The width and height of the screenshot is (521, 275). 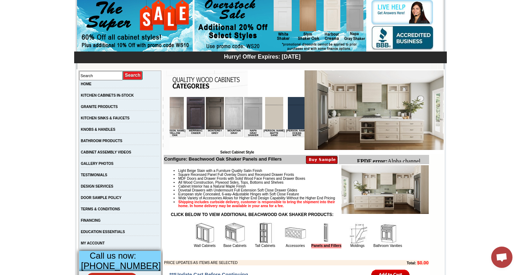 I want to click on strong: CLICK BELOW TO VIEW ADDITIONAL BEACHWOOD OAK SHAKER PRODUCTS:, so click(x=252, y=214).